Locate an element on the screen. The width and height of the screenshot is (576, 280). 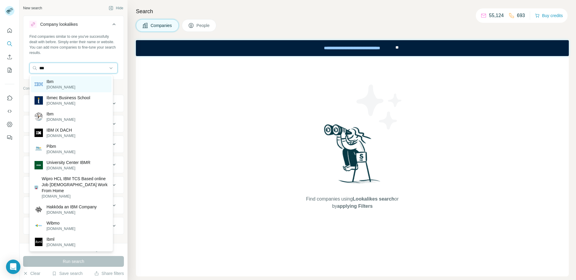
p: Wibmo is located at coordinates (61, 223).